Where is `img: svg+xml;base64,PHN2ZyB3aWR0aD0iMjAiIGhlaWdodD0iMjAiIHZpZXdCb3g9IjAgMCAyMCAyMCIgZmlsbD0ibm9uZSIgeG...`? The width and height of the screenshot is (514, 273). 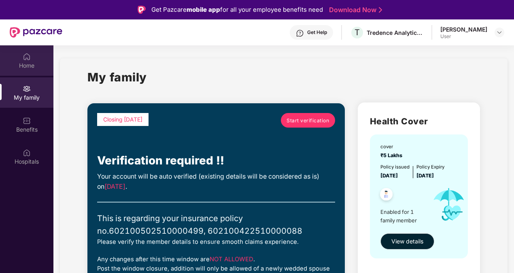
img: svg+xml;base64,PHN2ZyB3aWR0aD0iMjAiIGhlaWdodD0iMjAiIHZpZXdCb3g9IjAgMCAyMCAyMCIgZmlsbD0ibm9uZSIgeG... is located at coordinates (27, 89).